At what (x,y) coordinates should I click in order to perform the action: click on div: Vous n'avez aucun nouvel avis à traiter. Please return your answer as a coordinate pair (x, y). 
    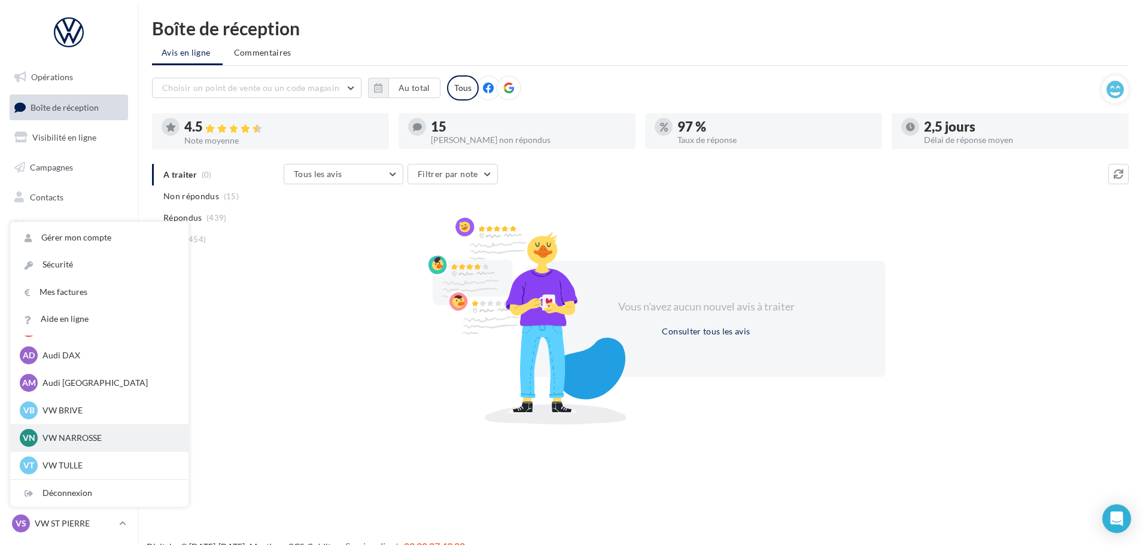
    Looking at the image, I should click on (706, 307).